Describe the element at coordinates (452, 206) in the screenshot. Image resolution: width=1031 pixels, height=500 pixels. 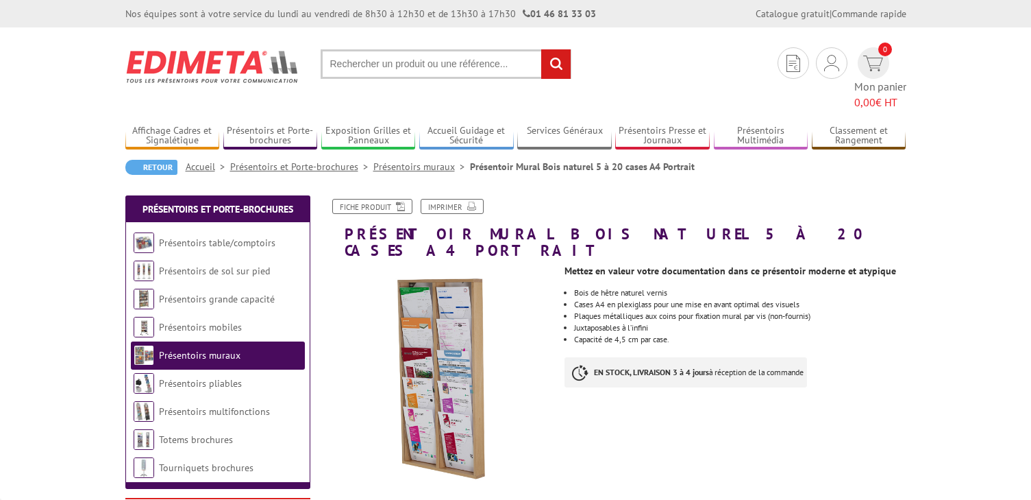
I see `a: Imprimer` at that location.